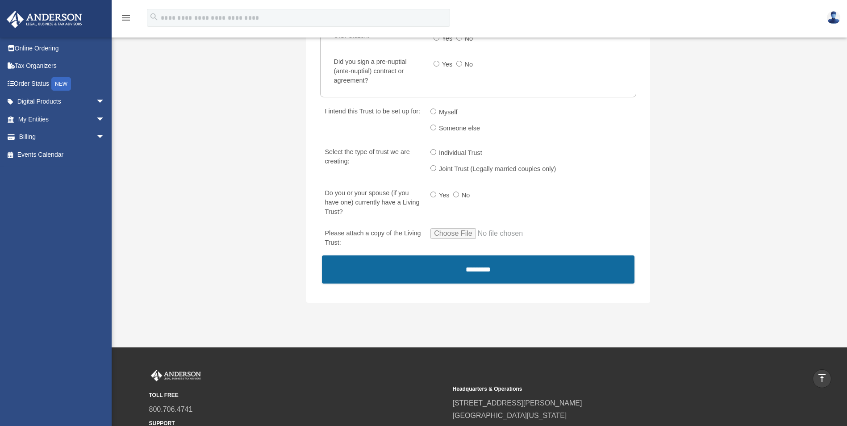  I want to click on a: My Entitiesarrow_drop_down, so click(62, 119).